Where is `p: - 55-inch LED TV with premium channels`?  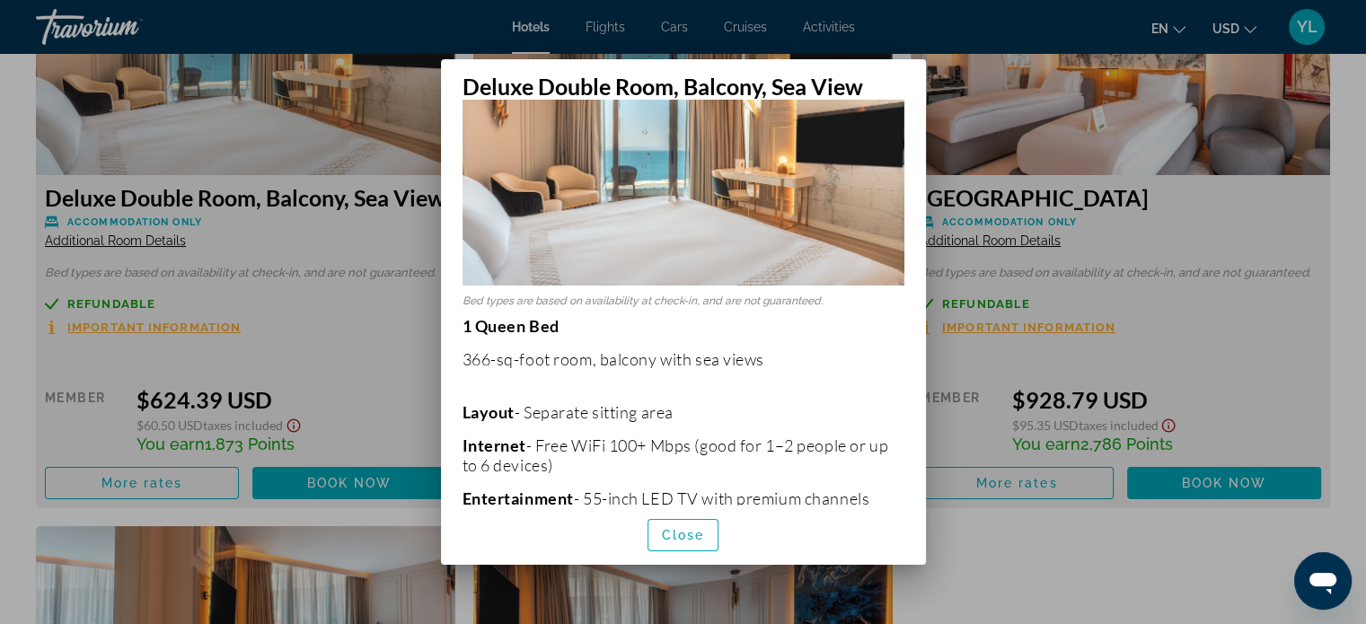 p: - 55-inch LED TV with premium channels is located at coordinates (683, 498).